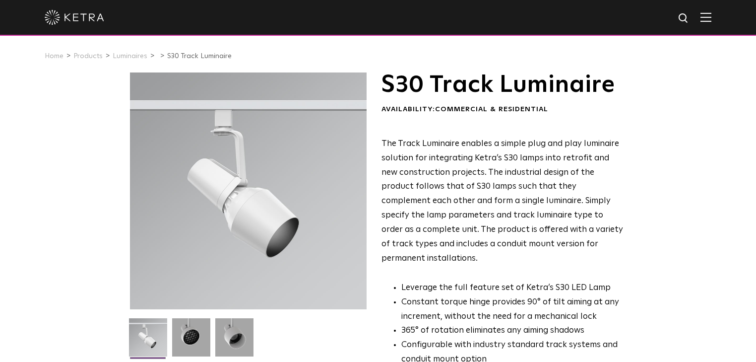 This screenshot has width=756, height=362. What do you see at coordinates (502, 110) in the screenshot?
I see `div: Availability:` at bounding box center [502, 110].